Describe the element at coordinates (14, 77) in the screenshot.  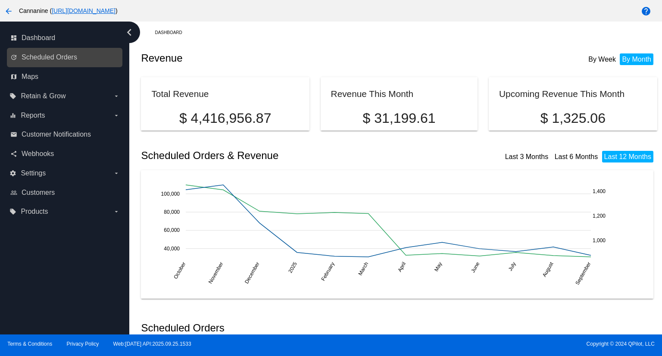
I see `i: map` at that location.